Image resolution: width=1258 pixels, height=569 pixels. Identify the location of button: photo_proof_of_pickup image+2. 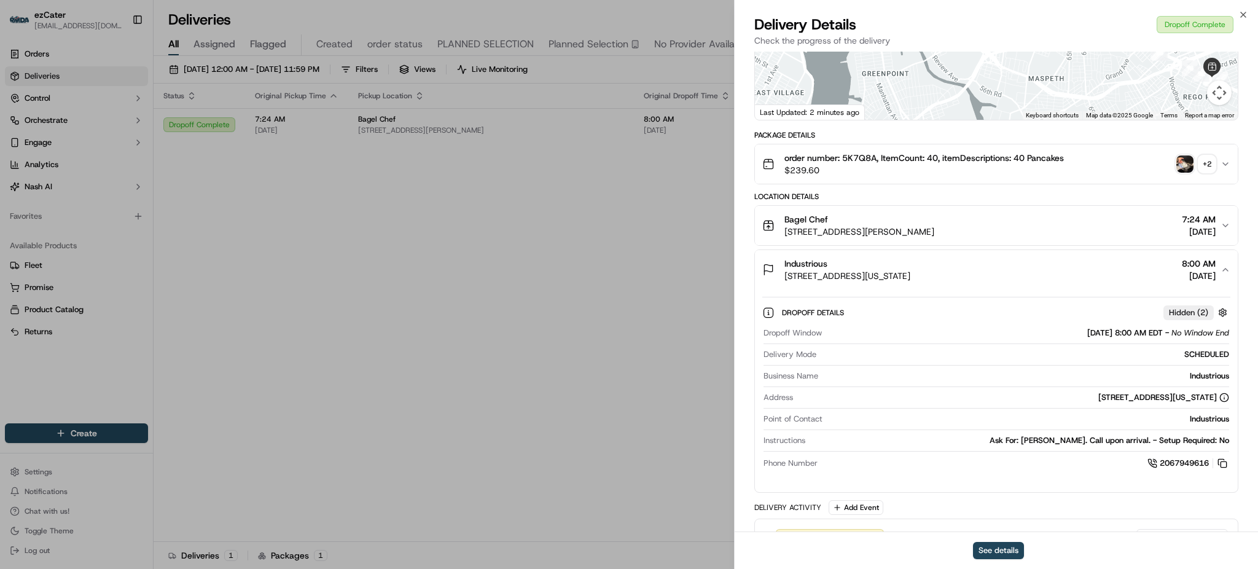
(1196, 164).